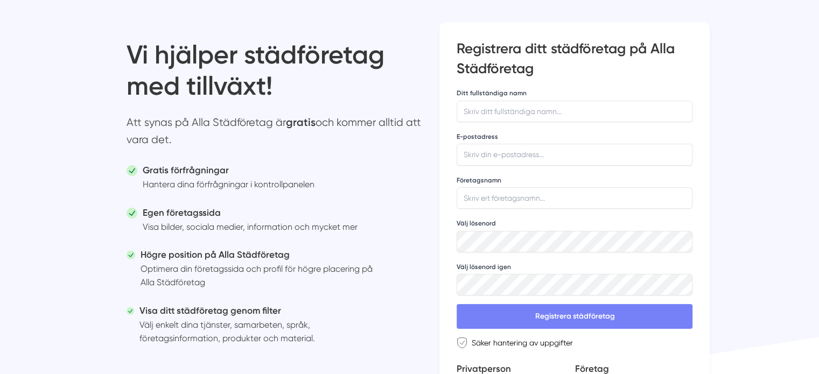 The width and height of the screenshot is (819, 374). What do you see at coordinates (574, 111) in the screenshot?
I see `input: Skriv ditt fullständiga namn...` at bounding box center [574, 111].